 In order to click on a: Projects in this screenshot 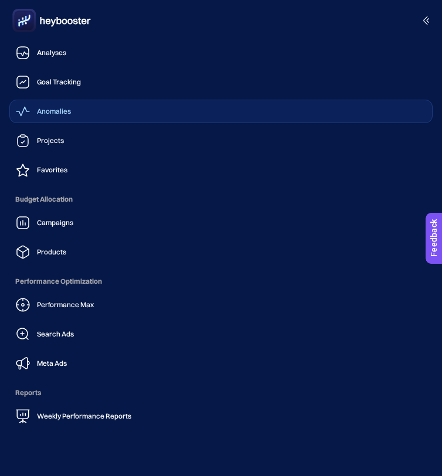, I will do `click(221, 141)`.